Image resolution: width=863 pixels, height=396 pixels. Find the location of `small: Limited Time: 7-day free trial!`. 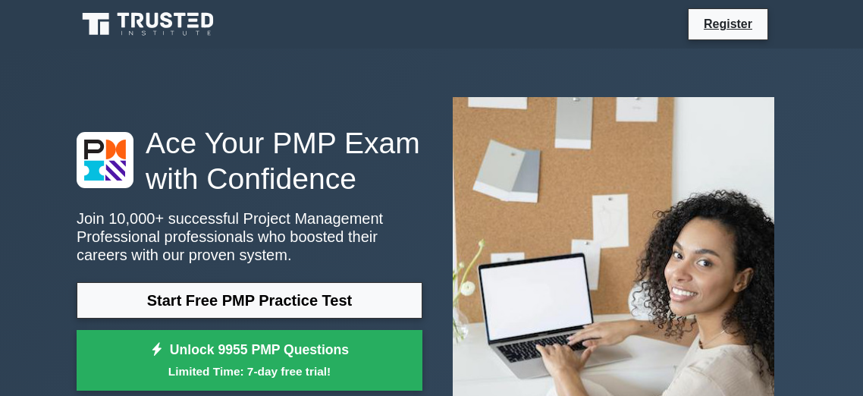

small: Limited Time: 7-day free trial! is located at coordinates (250, 371).